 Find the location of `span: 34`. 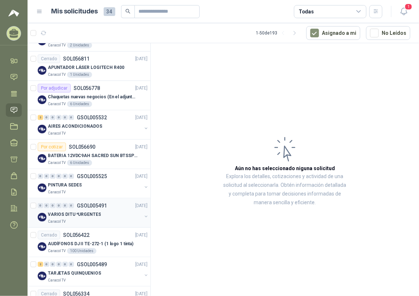

span: 34 is located at coordinates (109, 12).